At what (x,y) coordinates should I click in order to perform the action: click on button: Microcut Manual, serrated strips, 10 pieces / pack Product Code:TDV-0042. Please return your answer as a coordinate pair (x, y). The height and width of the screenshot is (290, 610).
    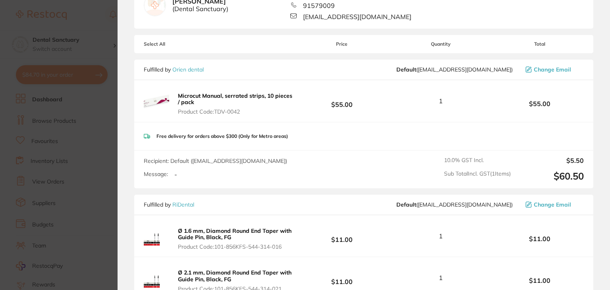
    Looking at the image, I should click on (237, 104).